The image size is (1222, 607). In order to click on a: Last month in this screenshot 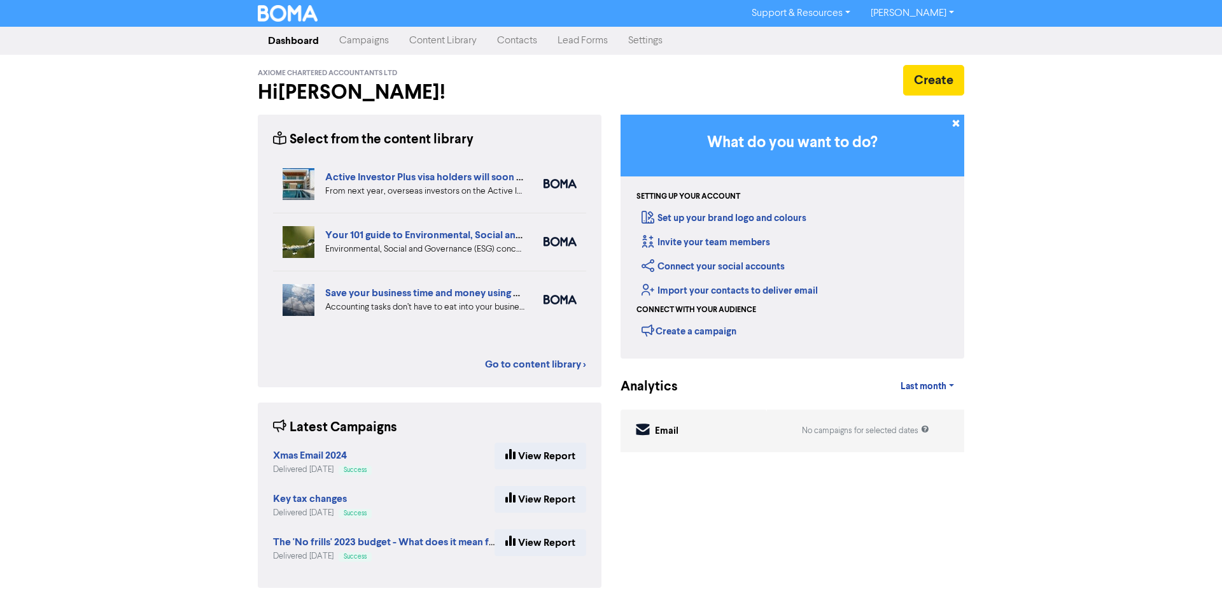, I will do `click(927, 386)`.